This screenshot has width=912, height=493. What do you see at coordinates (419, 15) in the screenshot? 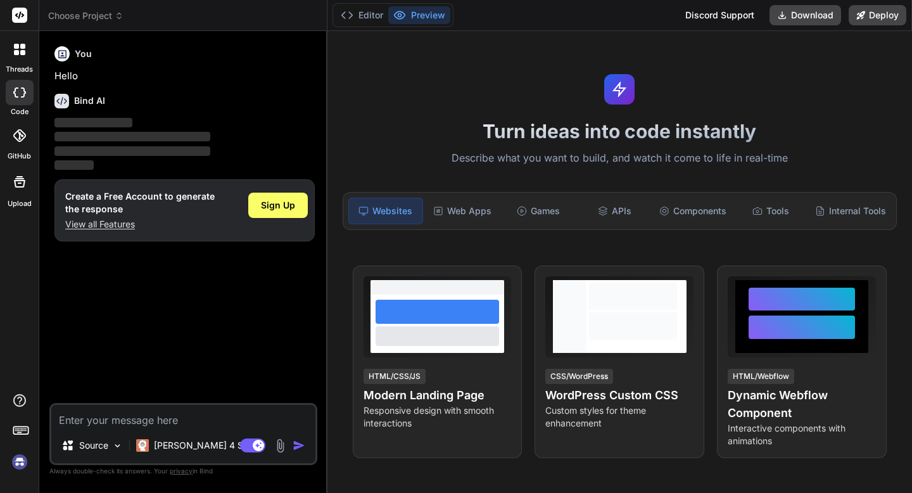
I see `button: Preview` at bounding box center [419, 15].